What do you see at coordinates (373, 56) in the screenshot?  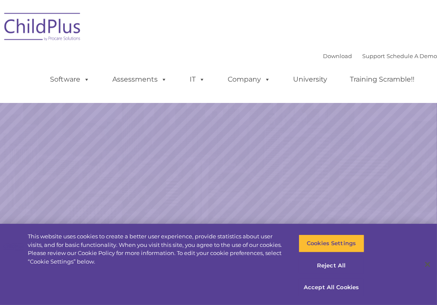 I see `a: Support` at bounding box center [373, 56].